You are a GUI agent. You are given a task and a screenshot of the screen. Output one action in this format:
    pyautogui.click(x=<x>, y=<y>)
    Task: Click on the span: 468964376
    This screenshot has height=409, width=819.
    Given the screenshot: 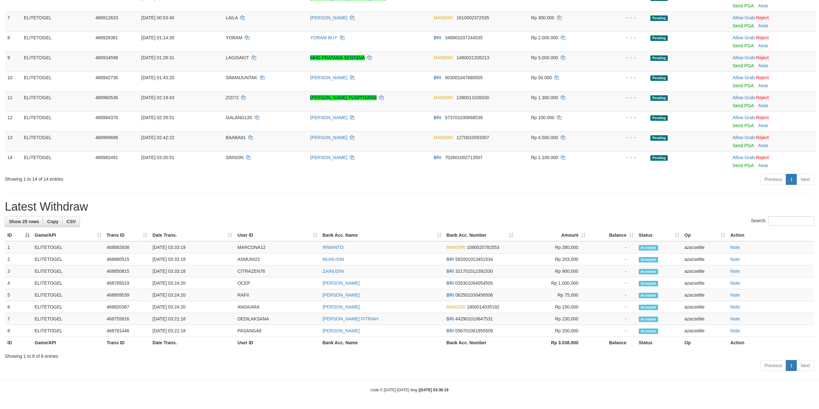 What is the action you would take?
    pyautogui.click(x=107, y=118)
    